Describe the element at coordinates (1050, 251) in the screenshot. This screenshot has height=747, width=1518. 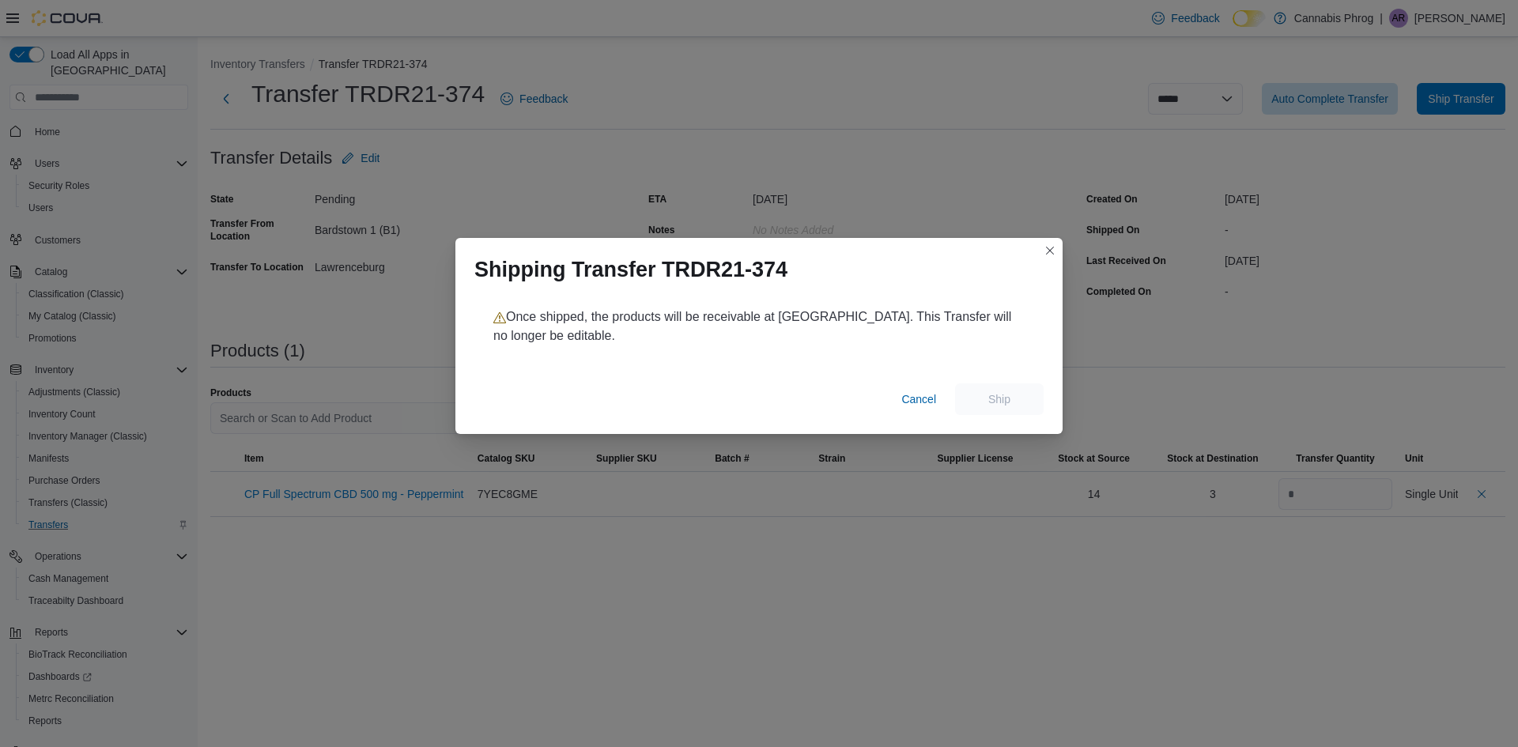
I see `button: Closes this modal window` at that location.